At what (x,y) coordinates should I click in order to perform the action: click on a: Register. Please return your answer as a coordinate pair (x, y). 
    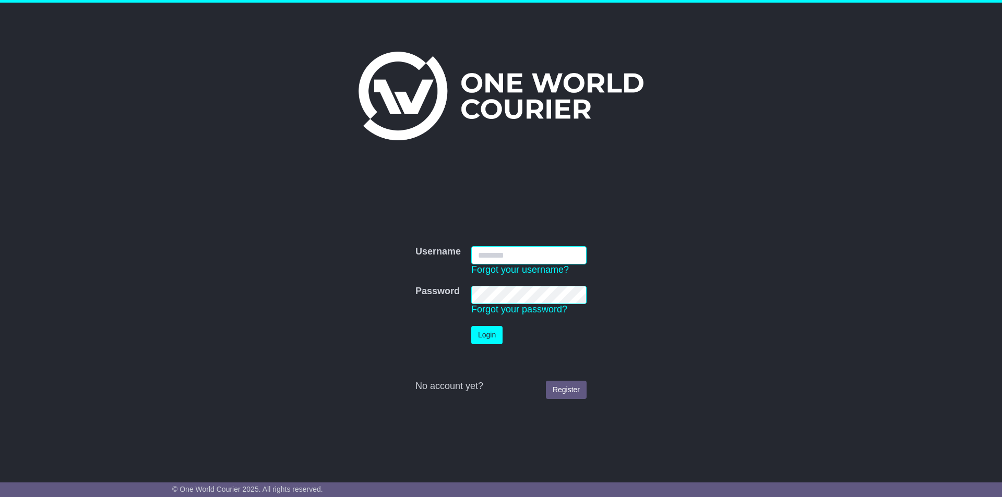
    Looking at the image, I should click on (566, 390).